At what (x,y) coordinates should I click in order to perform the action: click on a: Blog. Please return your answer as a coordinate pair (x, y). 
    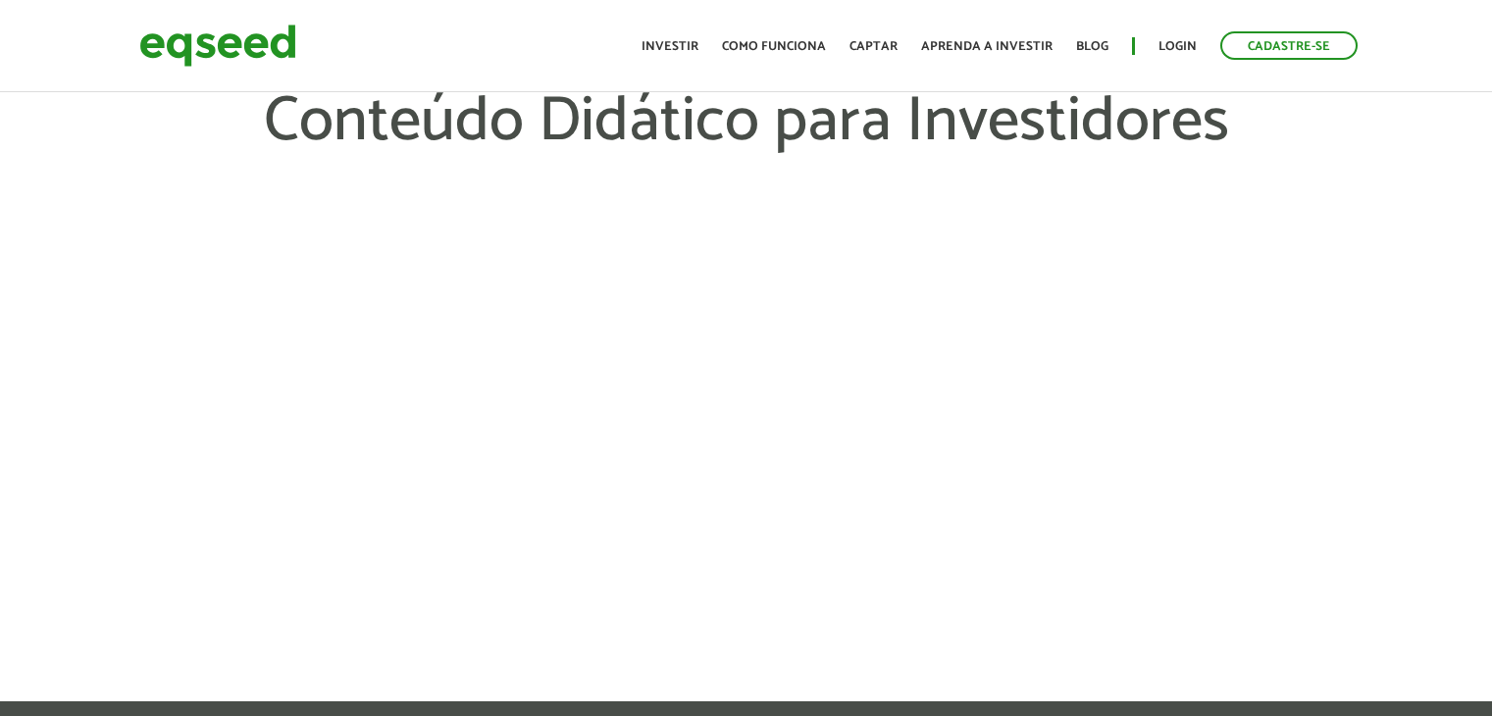
    Looking at the image, I should click on (1092, 46).